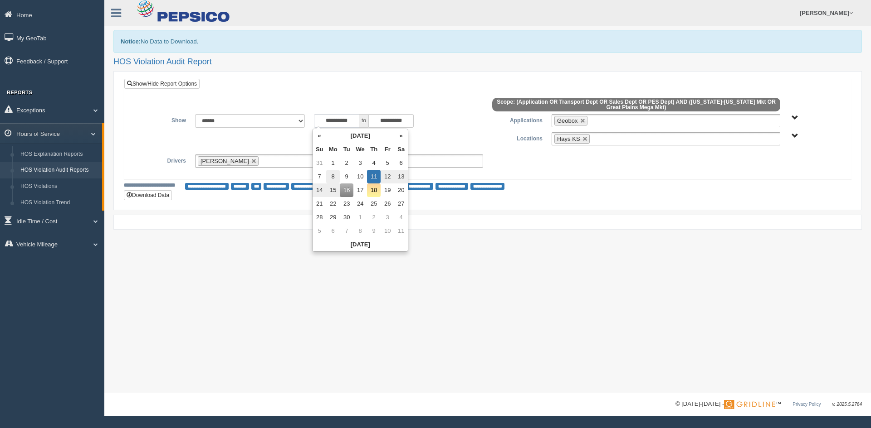 This screenshot has width=871, height=428. I want to click on img: Gridline, so click(749, 405).